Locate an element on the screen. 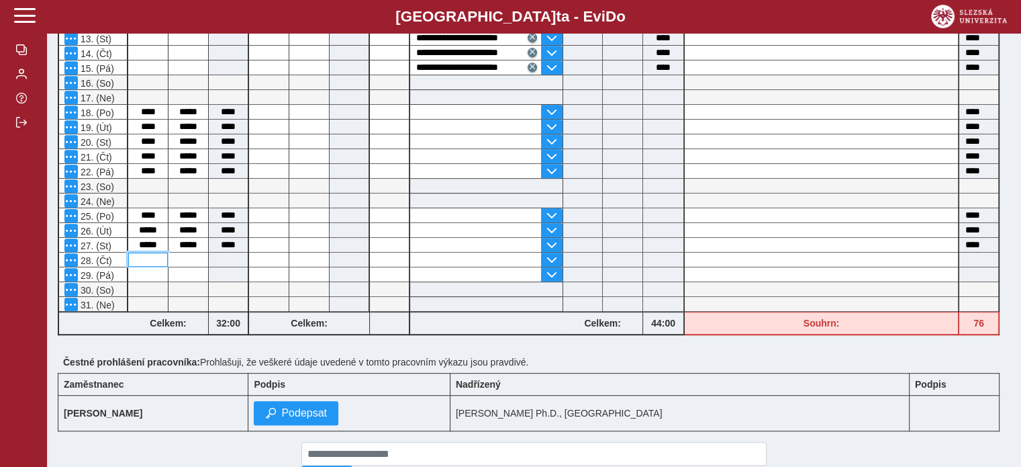  b: Zaměstnanec is located at coordinates (93, 384).